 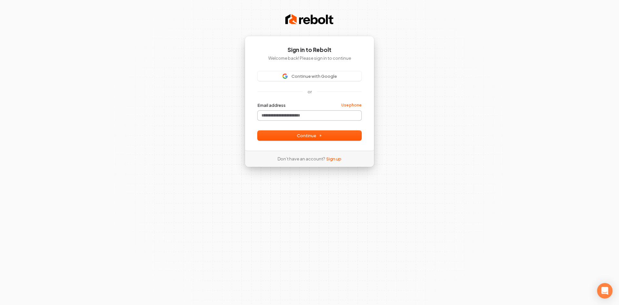 I want to click on span: Don’t have an account?, so click(x=301, y=159).